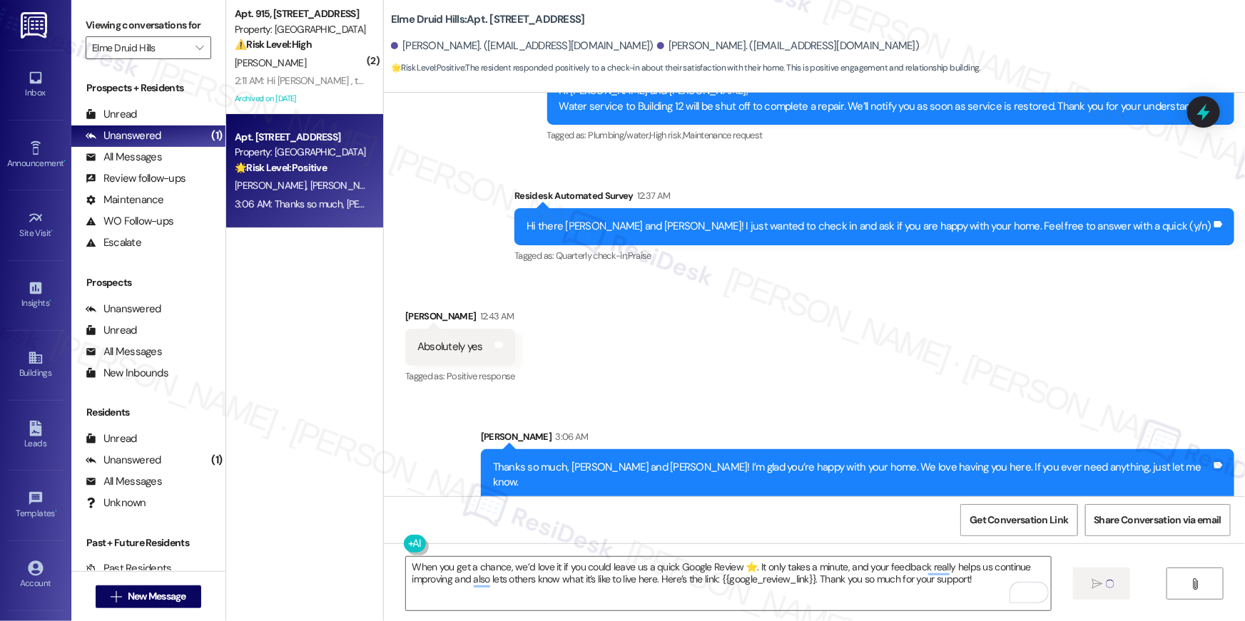  I want to click on div: Escalate, so click(113, 243).